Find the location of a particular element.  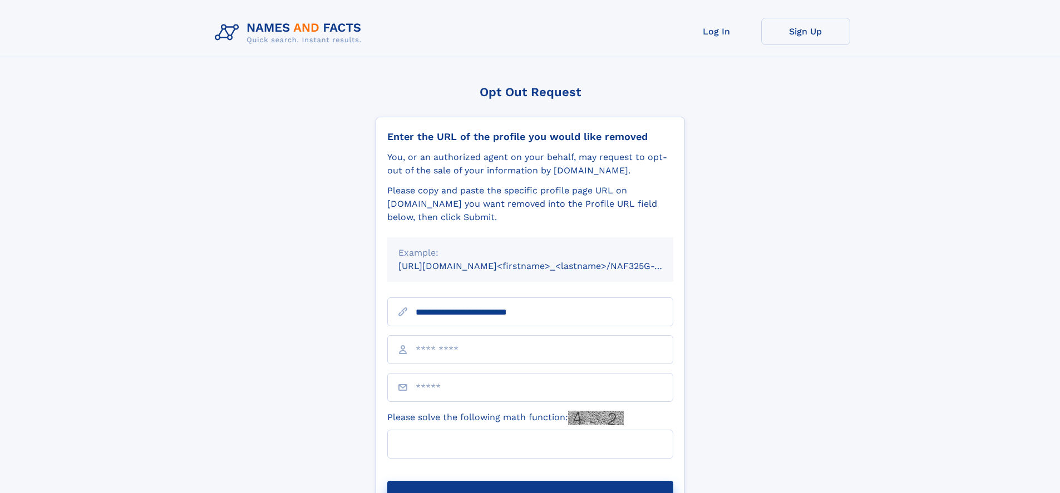

div: Example: is located at coordinates (530, 253).